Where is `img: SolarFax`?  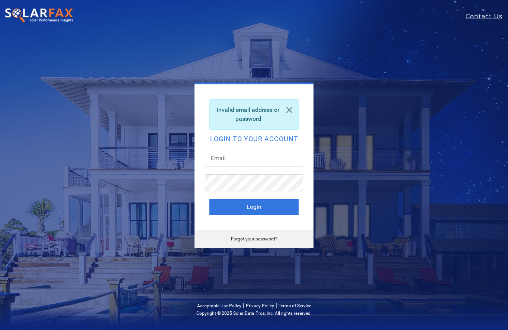
img: SolarFax is located at coordinates (39, 16).